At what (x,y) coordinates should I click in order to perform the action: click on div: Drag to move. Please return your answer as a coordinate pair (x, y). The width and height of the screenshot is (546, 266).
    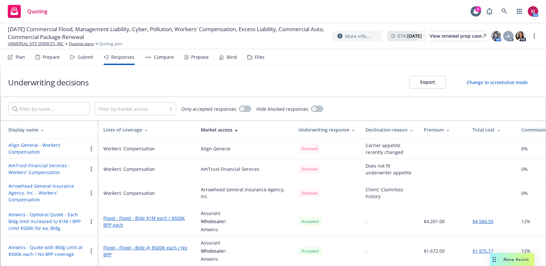
    Looking at the image, I should click on (494, 260).